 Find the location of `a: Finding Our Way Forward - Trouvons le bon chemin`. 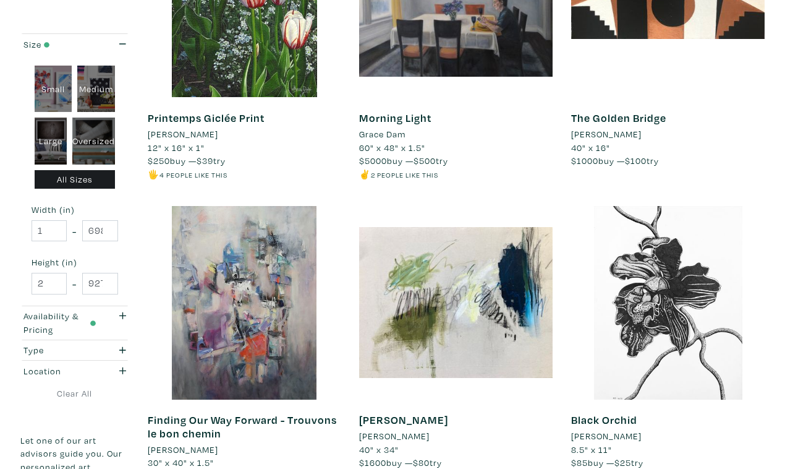

a: Finding Our Way Forward - Trouvons le bon chemin is located at coordinates (242, 426).